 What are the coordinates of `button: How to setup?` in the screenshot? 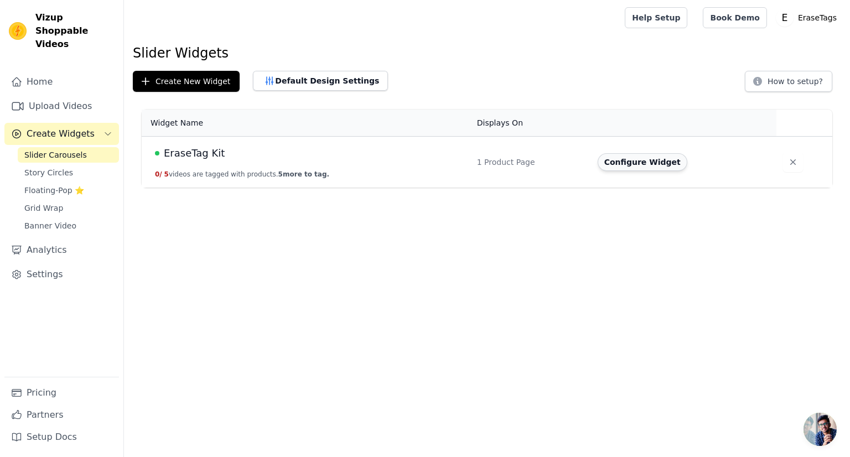 It's located at (788, 81).